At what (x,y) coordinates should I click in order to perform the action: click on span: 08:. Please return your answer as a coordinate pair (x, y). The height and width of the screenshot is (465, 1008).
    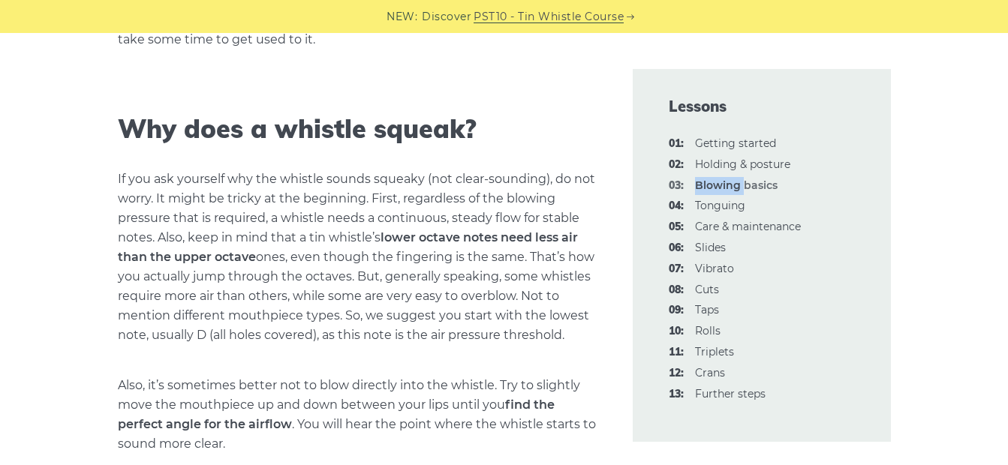
    Looking at the image, I should click on (676, 290).